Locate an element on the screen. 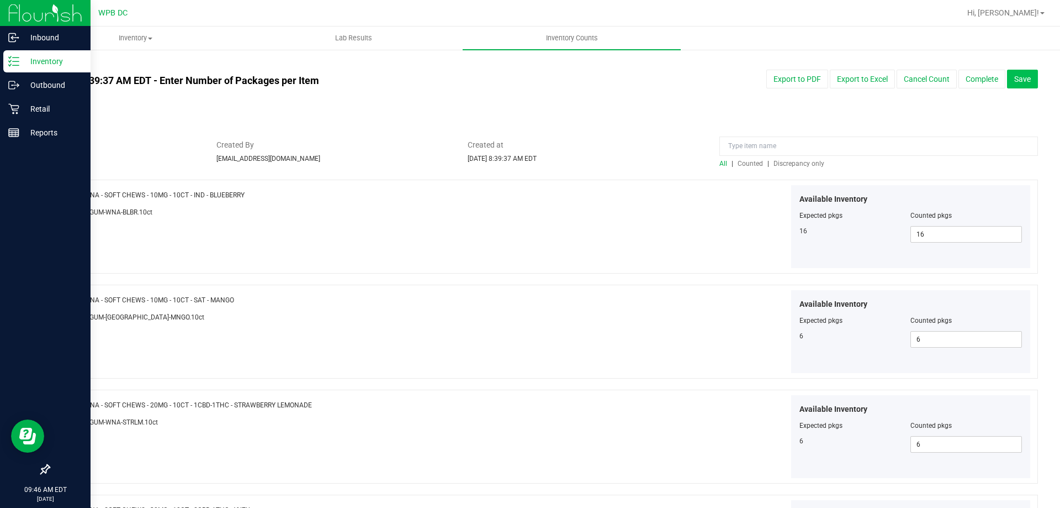 This screenshot has width=1060, height=508. p: 09:46 AM EDT is located at coordinates (45, 489).